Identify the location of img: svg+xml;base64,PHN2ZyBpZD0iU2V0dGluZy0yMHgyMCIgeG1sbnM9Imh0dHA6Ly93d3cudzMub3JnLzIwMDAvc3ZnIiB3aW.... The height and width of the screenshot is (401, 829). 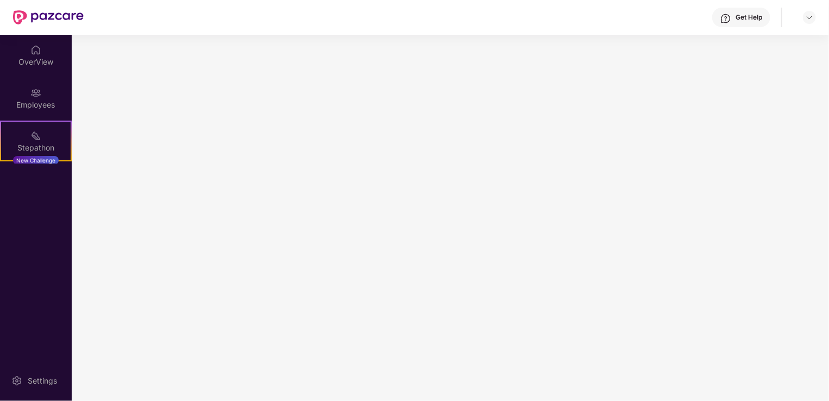
(17, 381).